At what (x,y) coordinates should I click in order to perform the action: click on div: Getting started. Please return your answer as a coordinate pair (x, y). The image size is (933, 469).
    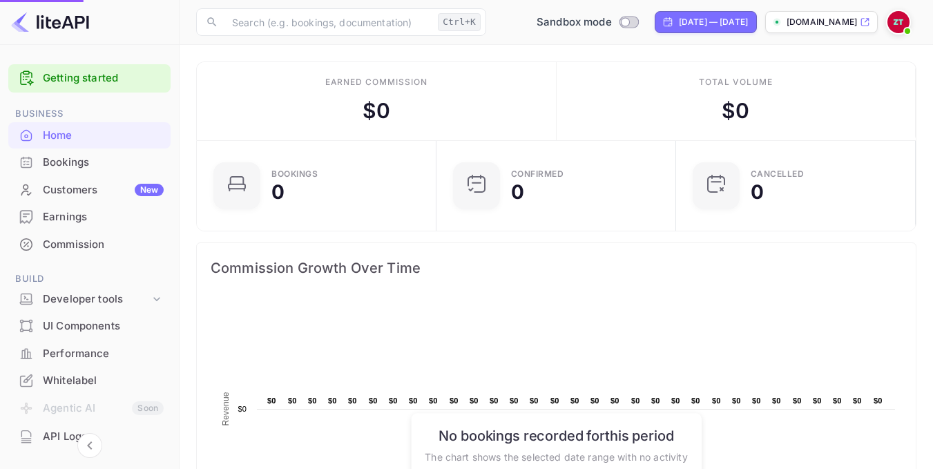
    Looking at the image, I should click on (89, 78).